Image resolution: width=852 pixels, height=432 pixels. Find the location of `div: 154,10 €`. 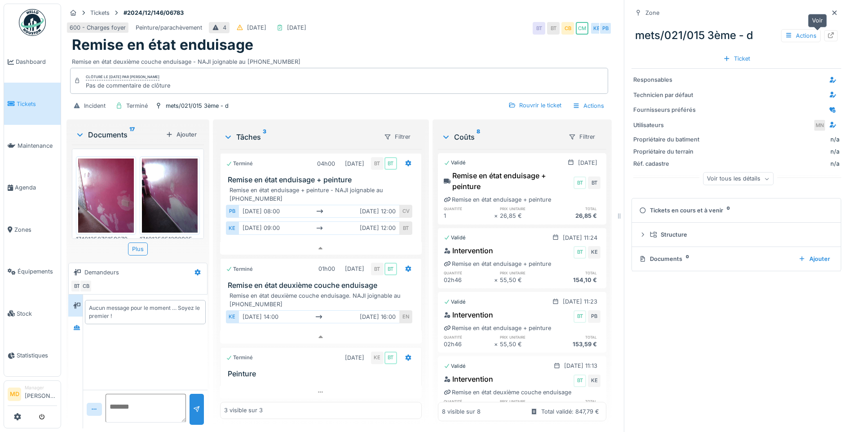

div: 154,10 € is located at coordinates (575, 280).